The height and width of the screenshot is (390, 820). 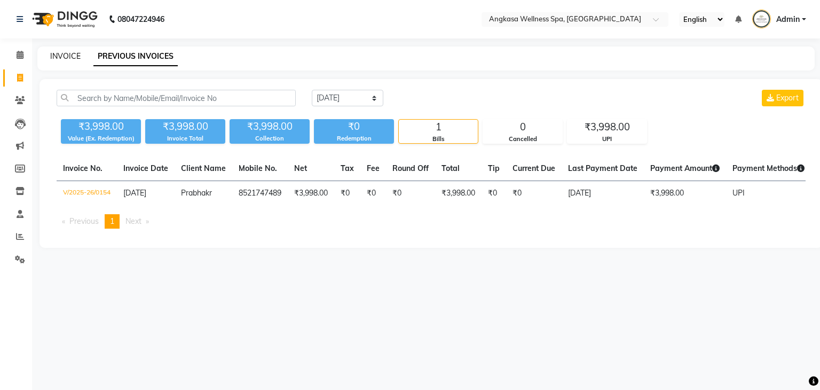 What do you see at coordinates (354, 126) in the screenshot?
I see `div: ₹0` at bounding box center [354, 126].